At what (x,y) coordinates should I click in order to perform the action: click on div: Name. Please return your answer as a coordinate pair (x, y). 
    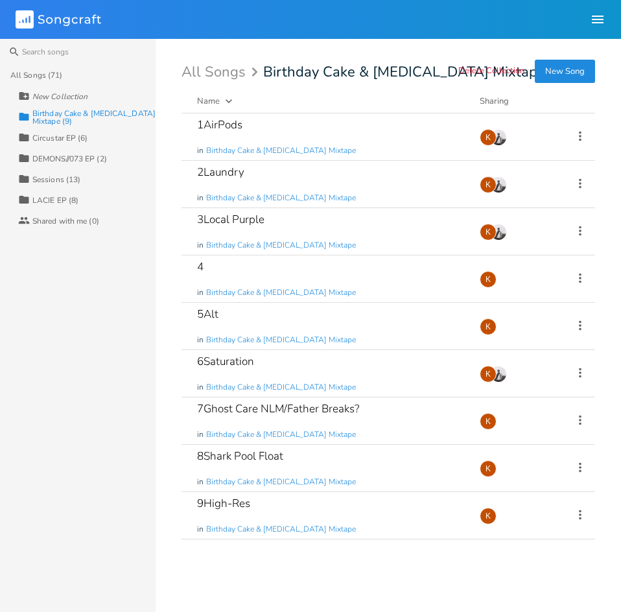
    Looking at the image, I should click on (208, 101).